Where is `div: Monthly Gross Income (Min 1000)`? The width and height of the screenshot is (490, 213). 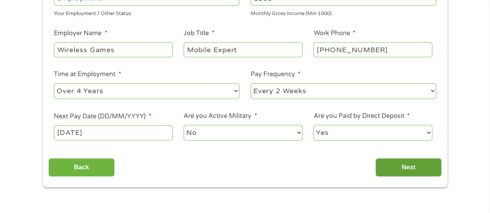 div: Monthly Gross Income (Min 1000) is located at coordinates (343, 12).